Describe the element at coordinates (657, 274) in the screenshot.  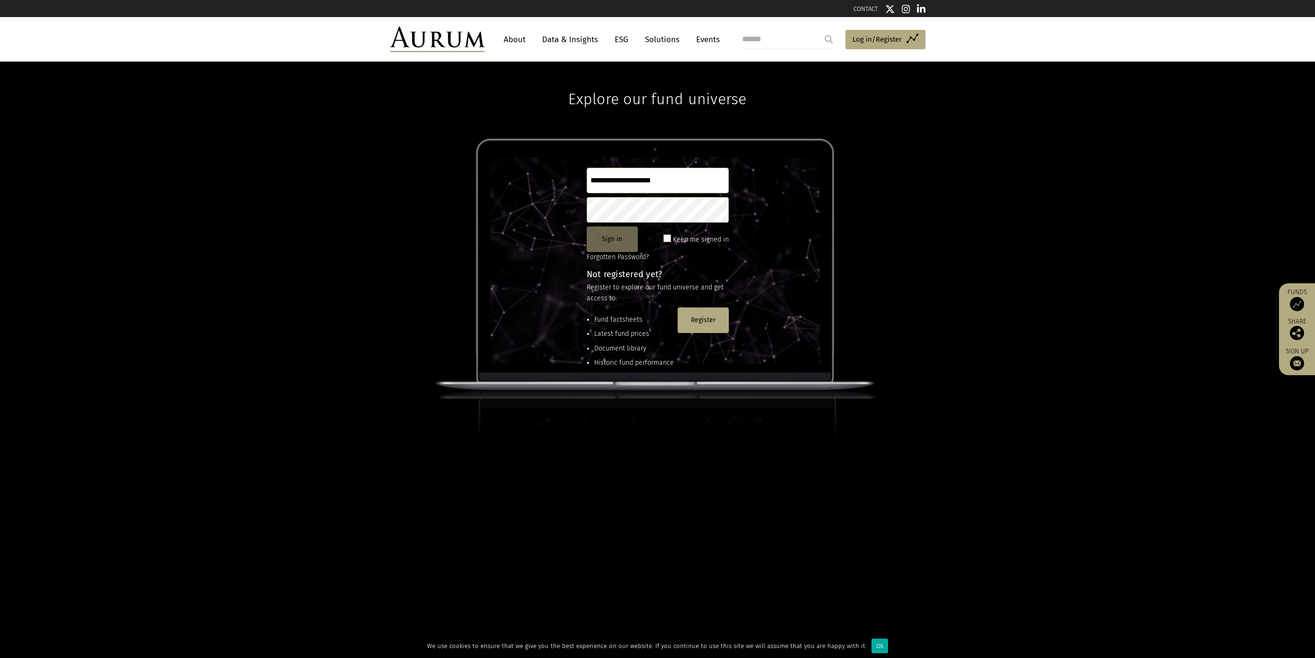
I see `h4: Not registered yet?` at that location.